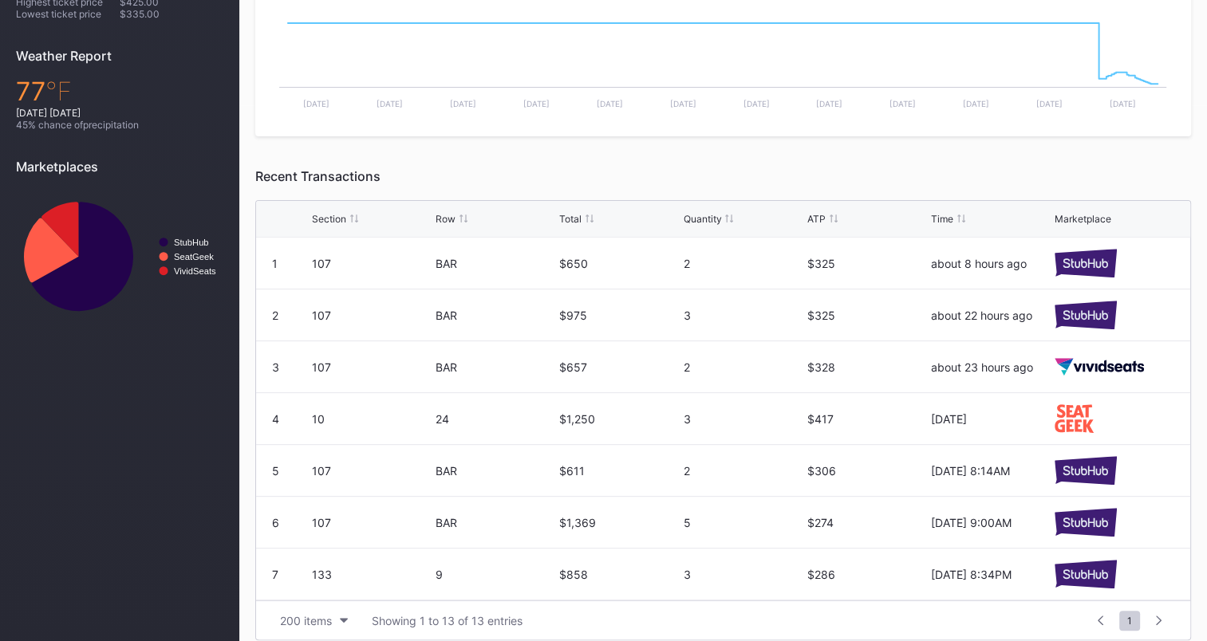 The width and height of the screenshot is (1207, 641). Describe the element at coordinates (867, 574) in the screenshot. I see `div: $286` at that location.